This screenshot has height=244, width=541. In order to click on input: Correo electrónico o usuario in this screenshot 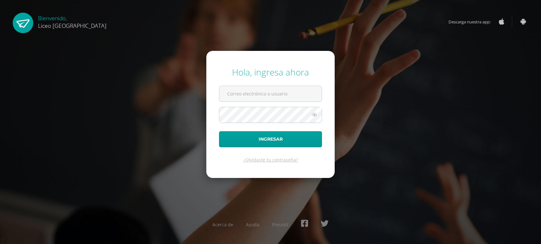, I will do `click(270, 94)`.